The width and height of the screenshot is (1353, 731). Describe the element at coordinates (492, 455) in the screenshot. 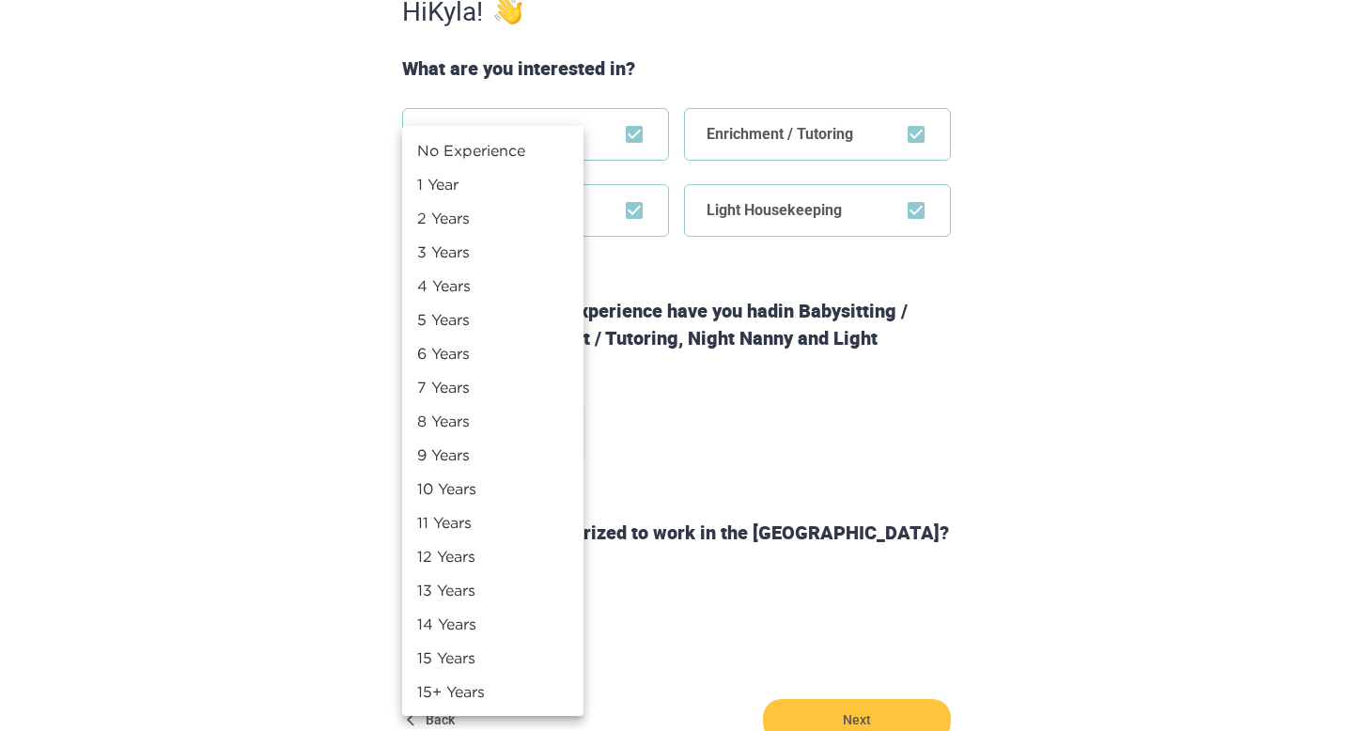

I see `li: 9 Years` at that location.